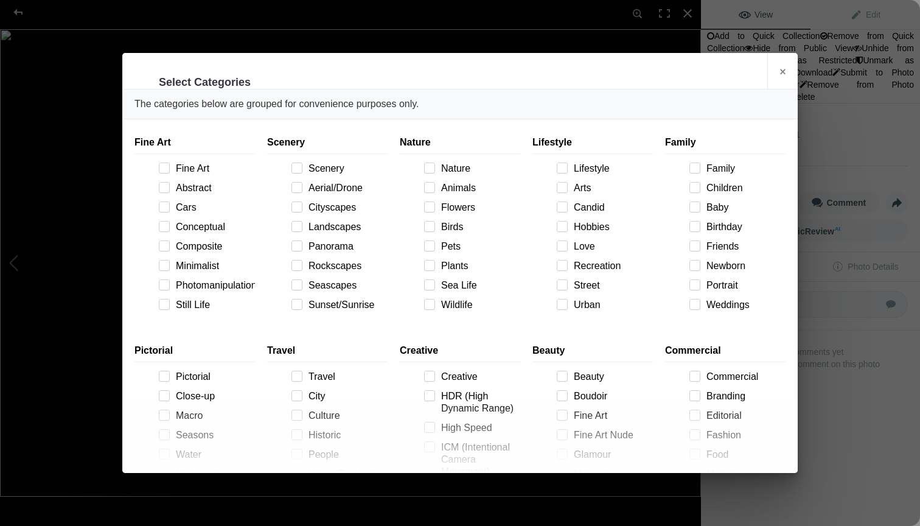  What do you see at coordinates (213, 266) in the screenshot?
I see `span: Minimalist` at bounding box center [213, 266].